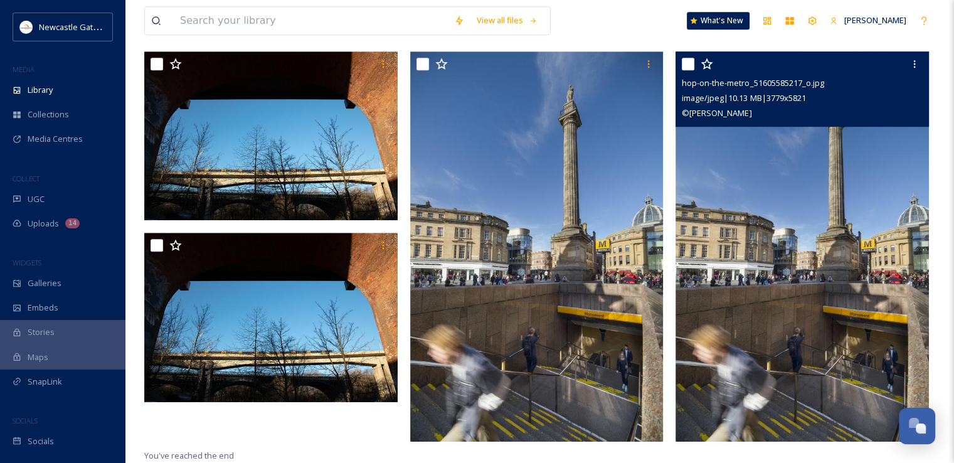 The height and width of the screenshot is (463, 954). I want to click on span: MEDIA, so click(23, 69).